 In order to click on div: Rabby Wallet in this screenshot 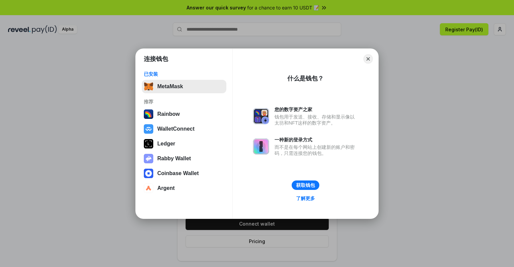, I will do `click(174, 159)`.